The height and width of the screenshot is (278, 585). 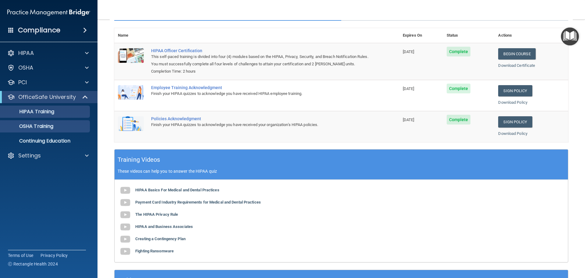 What do you see at coordinates (20, 255) in the screenshot?
I see `a: Terms of Use` at bounding box center [20, 255].